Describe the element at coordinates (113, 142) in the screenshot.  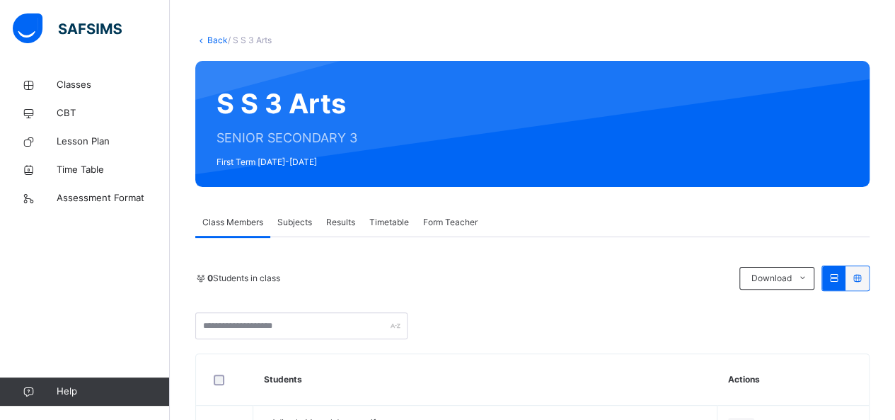
I see `span: Lesson Plan` at that location.